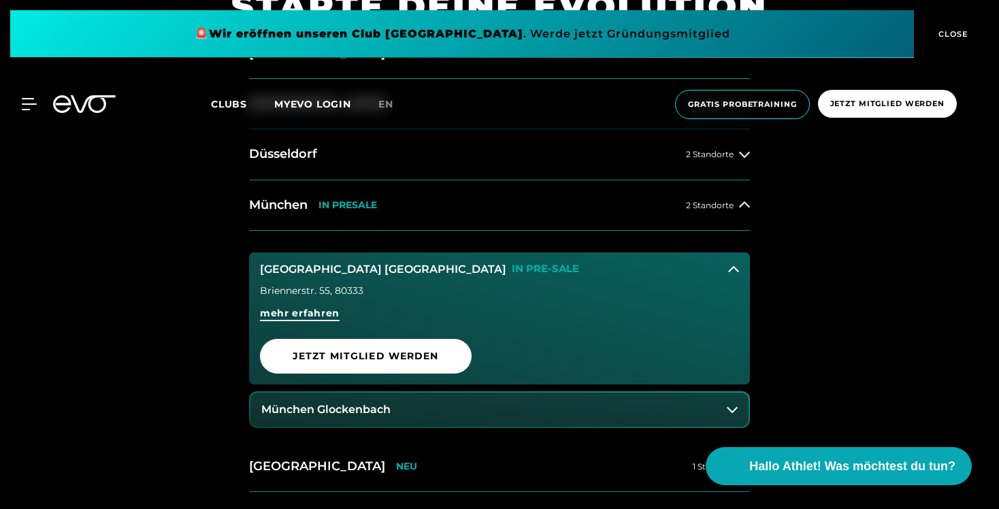 The height and width of the screenshot is (509, 999). What do you see at coordinates (278, 205) in the screenshot?
I see `h2: München` at bounding box center [278, 205].